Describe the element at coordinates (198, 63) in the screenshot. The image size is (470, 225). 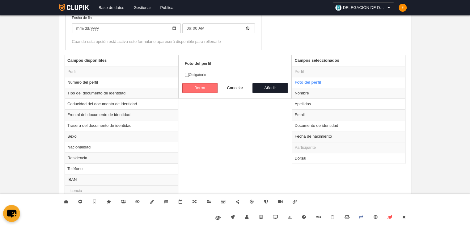
I see `strong: Foto del perfil` at that location.